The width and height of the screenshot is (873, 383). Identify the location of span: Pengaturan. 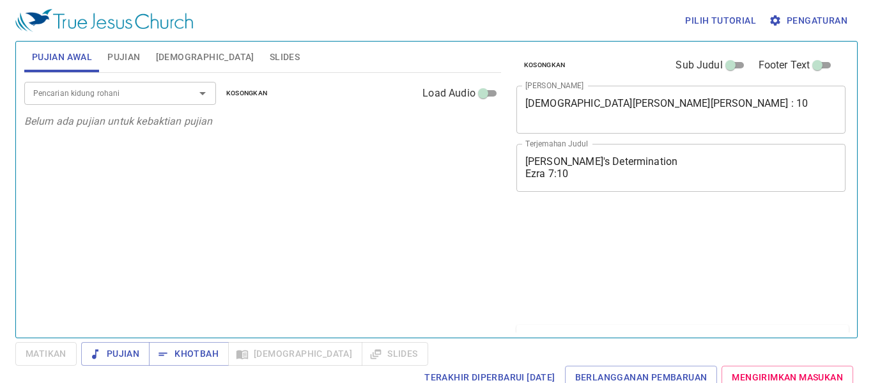
(809, 20).